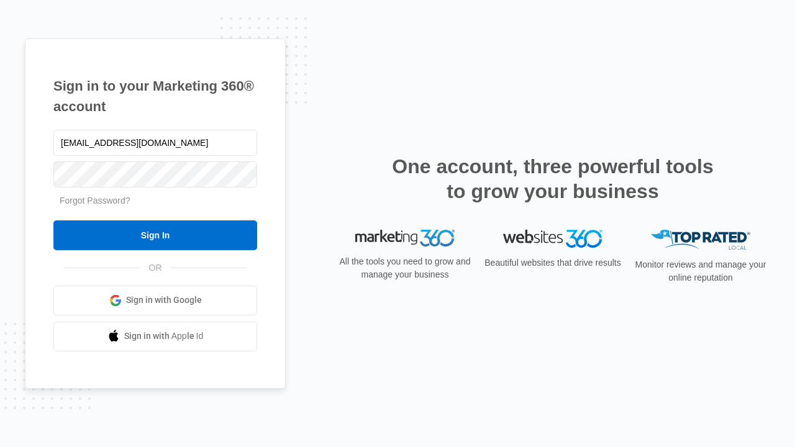  I want to click on a: Sign in with Apple Id, so click(155, 336).